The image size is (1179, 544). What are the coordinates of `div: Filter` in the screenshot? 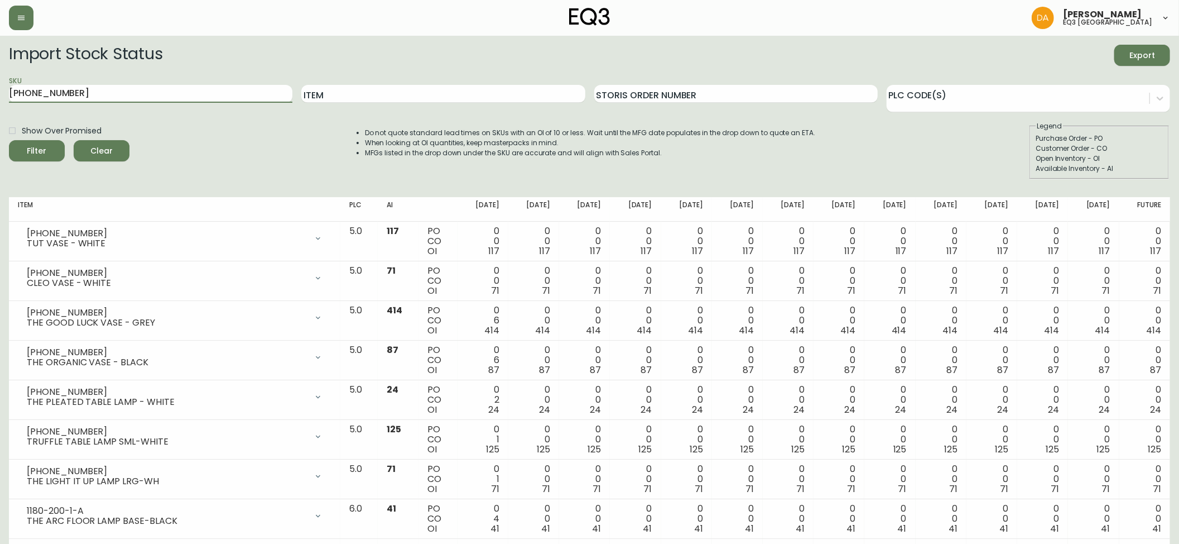 It's located at (37, 151).